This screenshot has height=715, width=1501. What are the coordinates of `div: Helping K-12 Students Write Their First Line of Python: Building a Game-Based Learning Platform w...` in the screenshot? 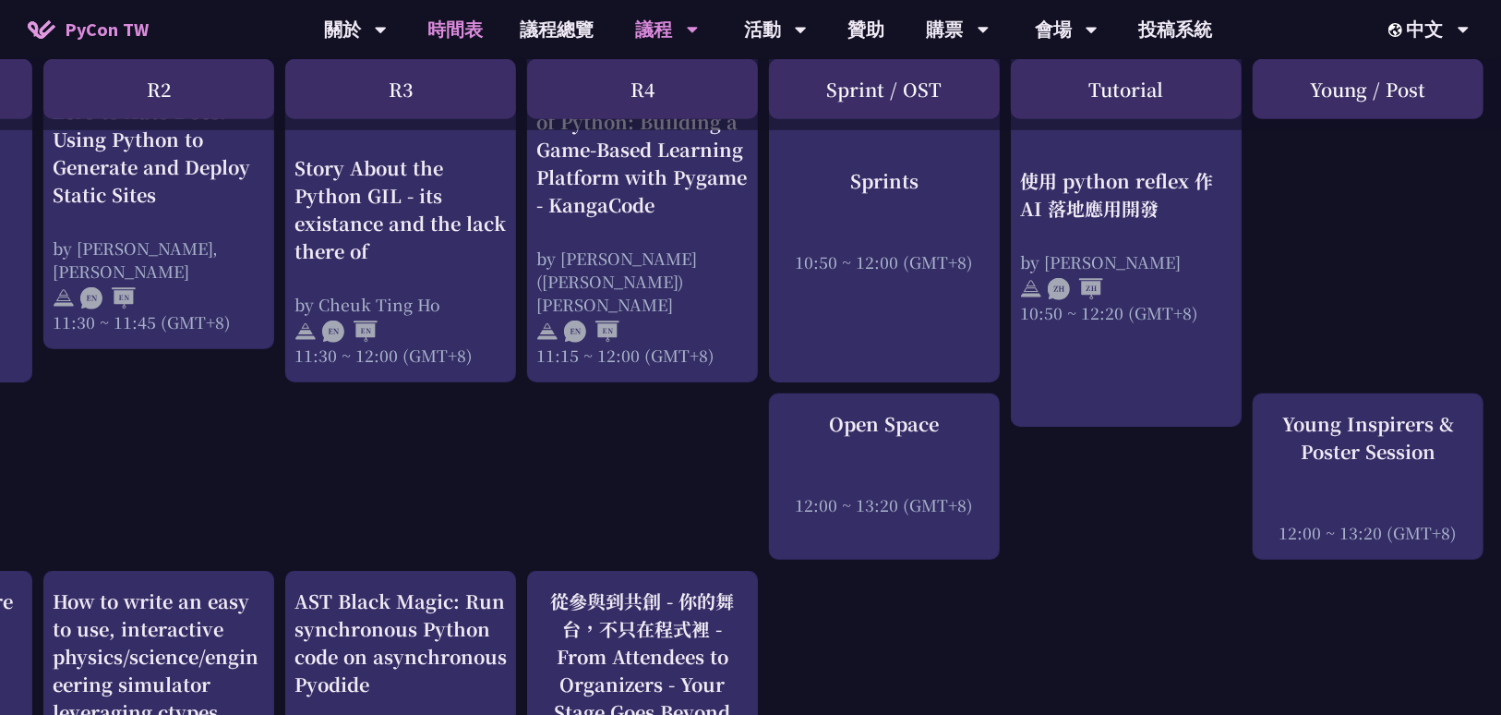 It's located at (643, 136).